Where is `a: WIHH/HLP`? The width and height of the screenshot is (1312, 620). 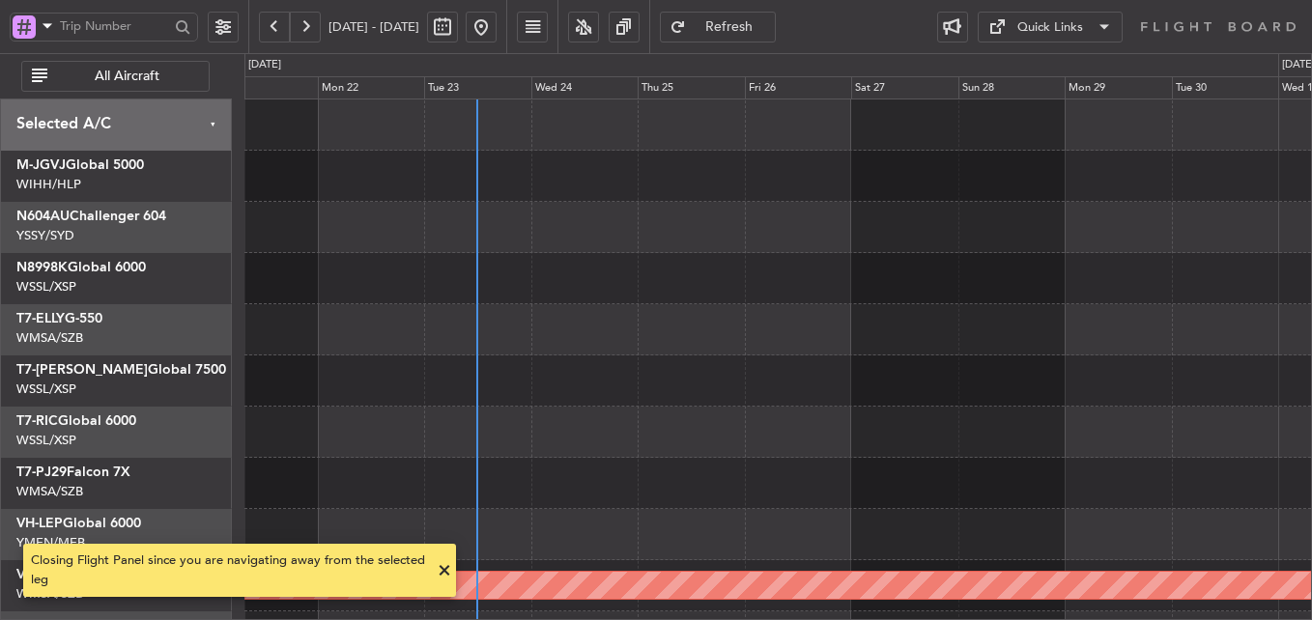 a: WIHH/HLP is located at coordinates (48, 185).